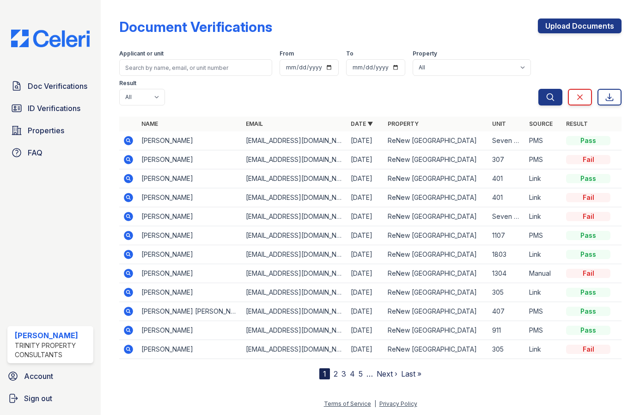 This screenshot has height=415, width=640. What do you see at coordinates (38, 376) in the screenshot?
I see `span: Account` at bounding box center [38, 376].